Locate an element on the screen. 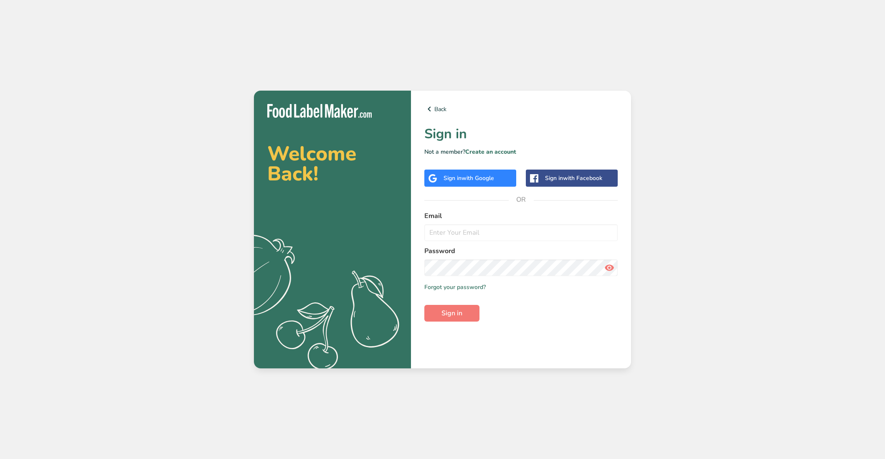  a: Create an account is located at coordinates (491, 152).